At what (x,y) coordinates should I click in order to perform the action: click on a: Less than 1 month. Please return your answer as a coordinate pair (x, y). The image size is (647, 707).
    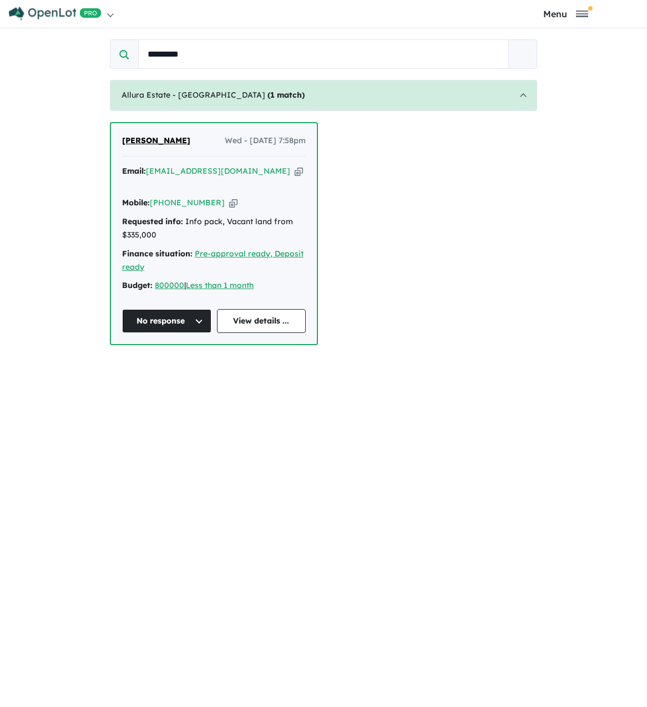
    Looking at the image, I should click on (220, 285).